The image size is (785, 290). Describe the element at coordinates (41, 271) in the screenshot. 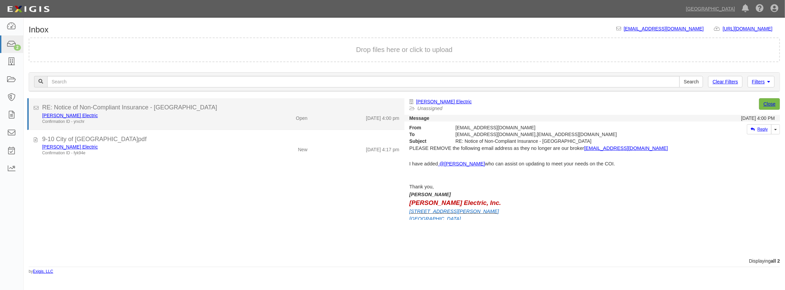

I see `small: by` at that location.